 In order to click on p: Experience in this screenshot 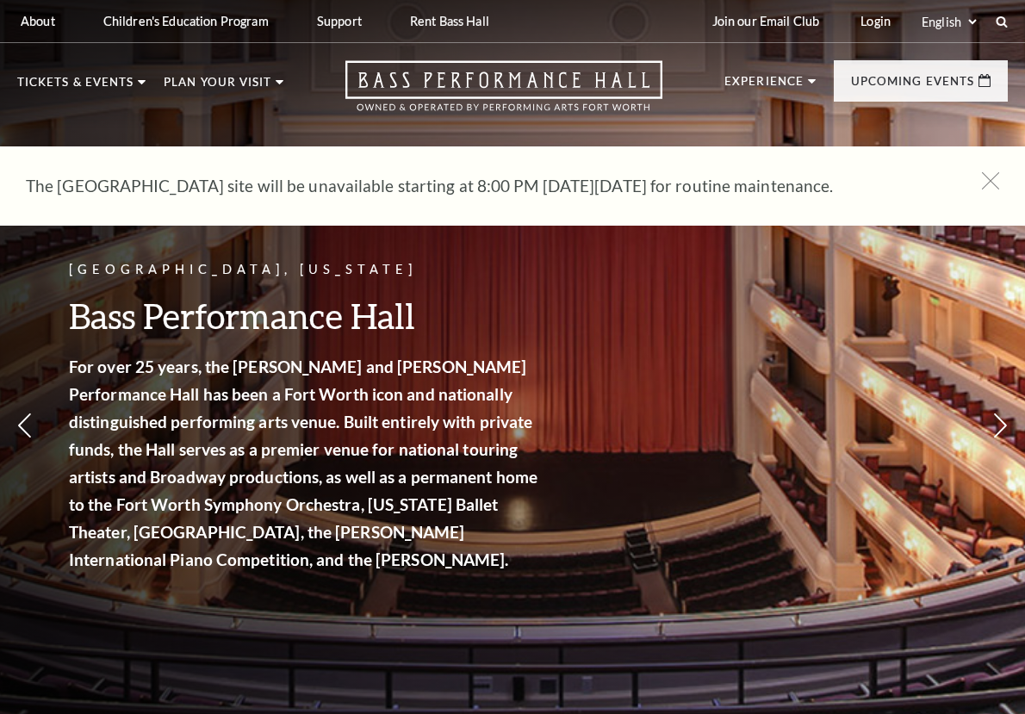, I will do `click(764, 86)`.